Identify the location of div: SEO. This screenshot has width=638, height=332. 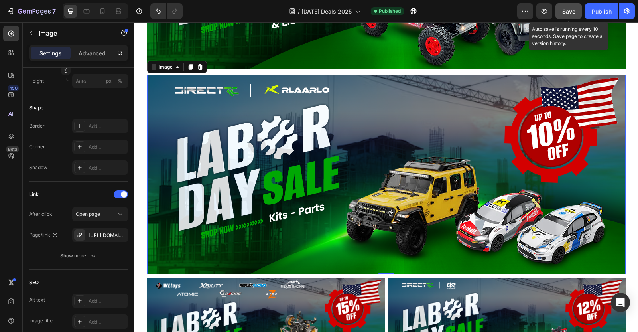
(34, 282).